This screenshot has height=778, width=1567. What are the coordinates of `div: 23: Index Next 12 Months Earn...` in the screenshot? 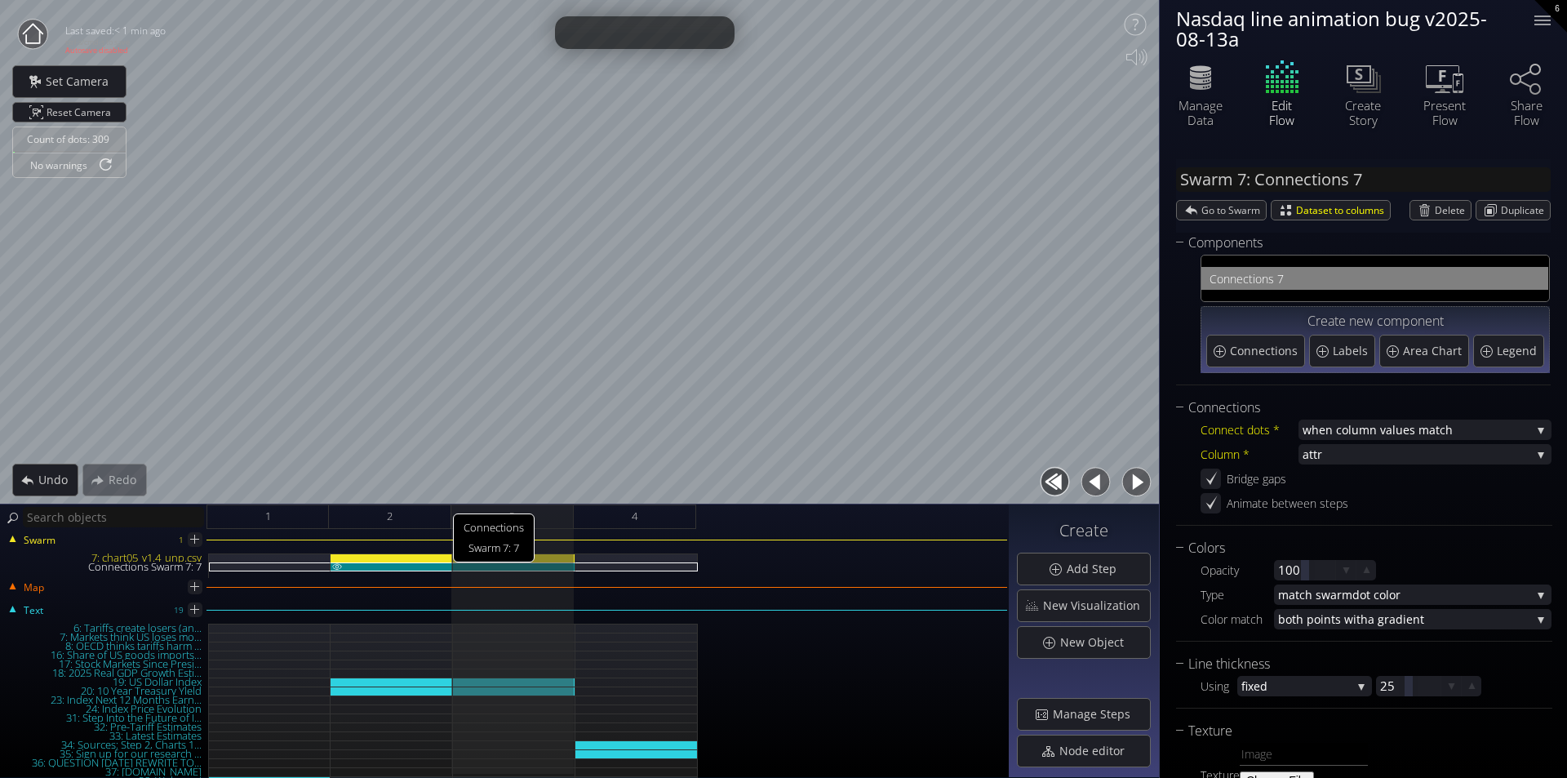 It's located at (104, 700).